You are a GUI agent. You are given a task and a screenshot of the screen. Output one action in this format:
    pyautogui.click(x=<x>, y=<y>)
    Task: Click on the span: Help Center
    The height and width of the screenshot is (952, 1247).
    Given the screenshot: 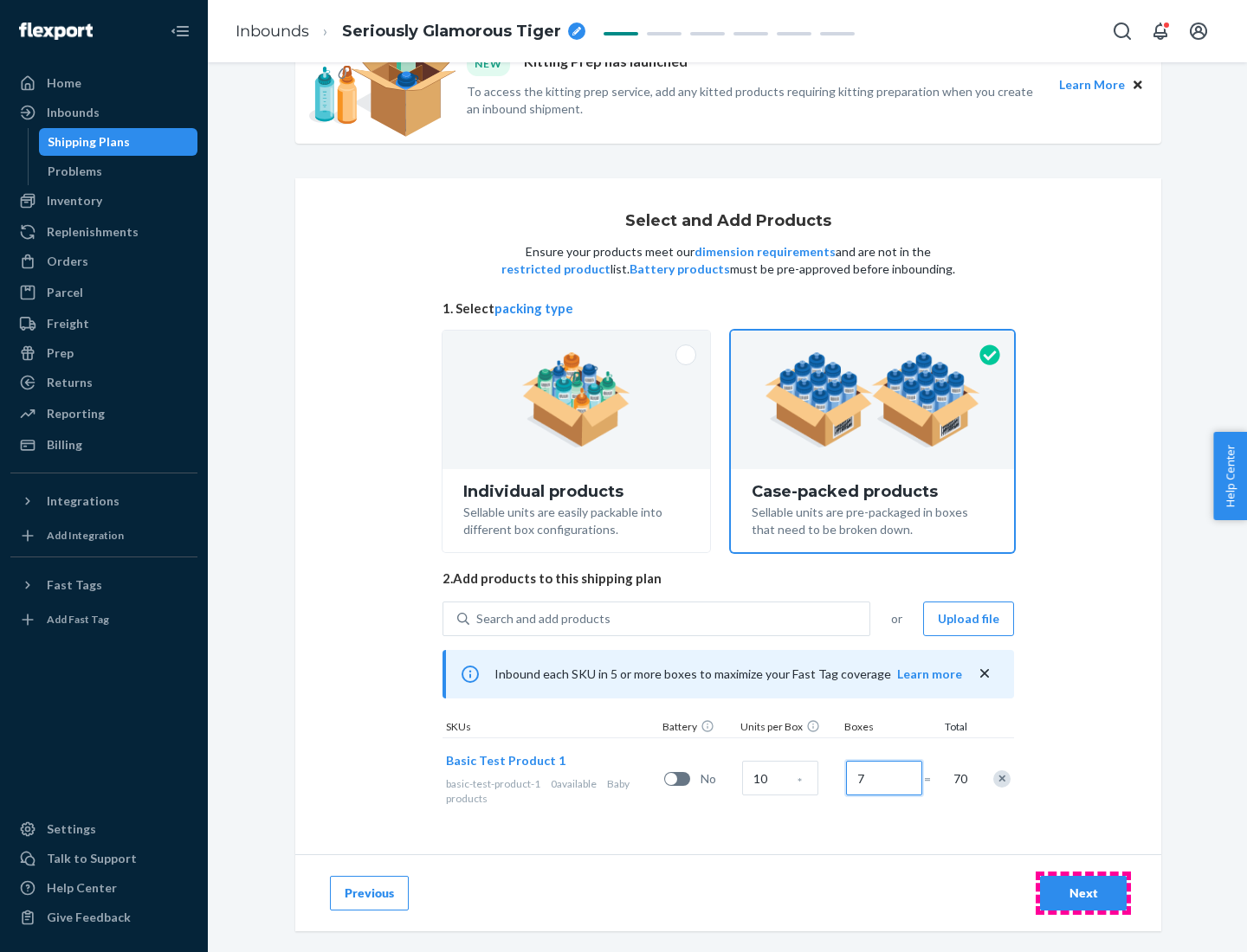 What is the action you would take?
    pyautogui.click(x=1229, y=476)
    